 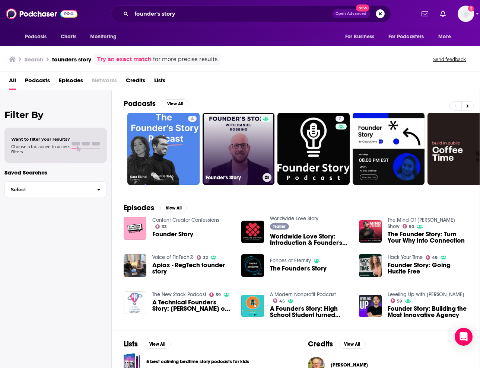 I want to click on a: The Mind Of George Show, so click(x=421, y=223).